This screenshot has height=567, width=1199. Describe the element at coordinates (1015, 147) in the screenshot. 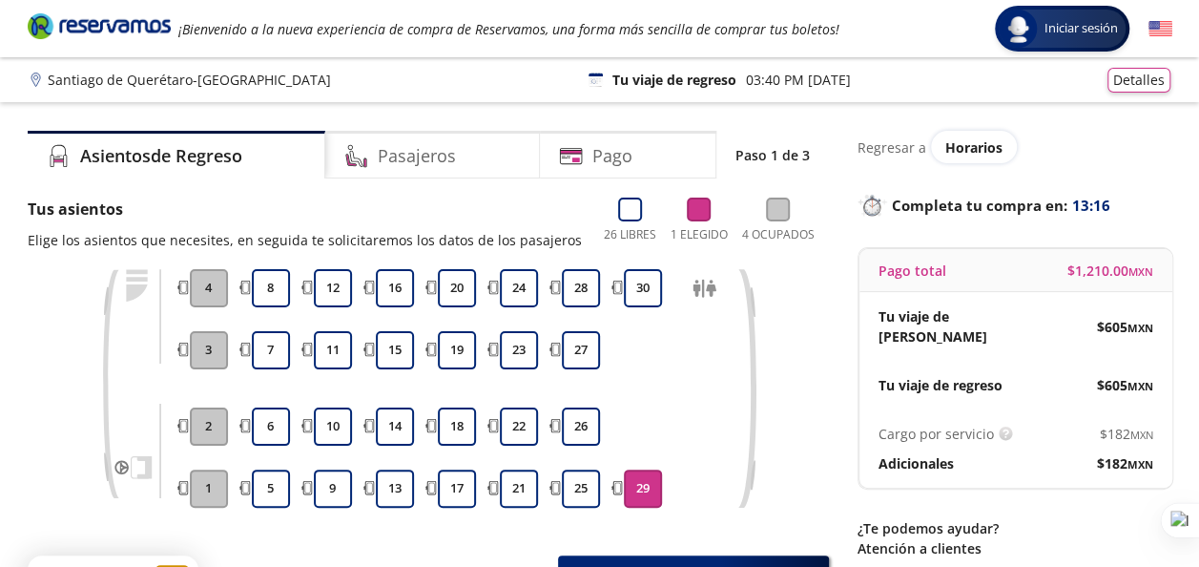

I see `div: Regresar a ver horarios` at that location.